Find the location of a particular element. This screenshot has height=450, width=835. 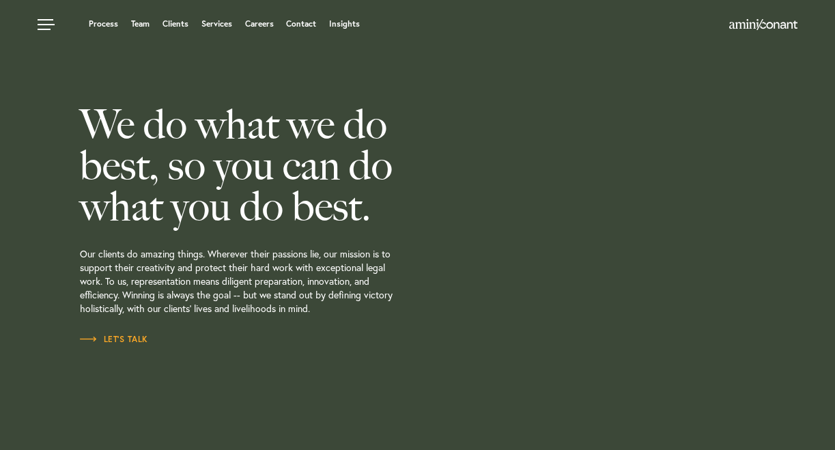

a: Team is located at coordinates (140, 24).